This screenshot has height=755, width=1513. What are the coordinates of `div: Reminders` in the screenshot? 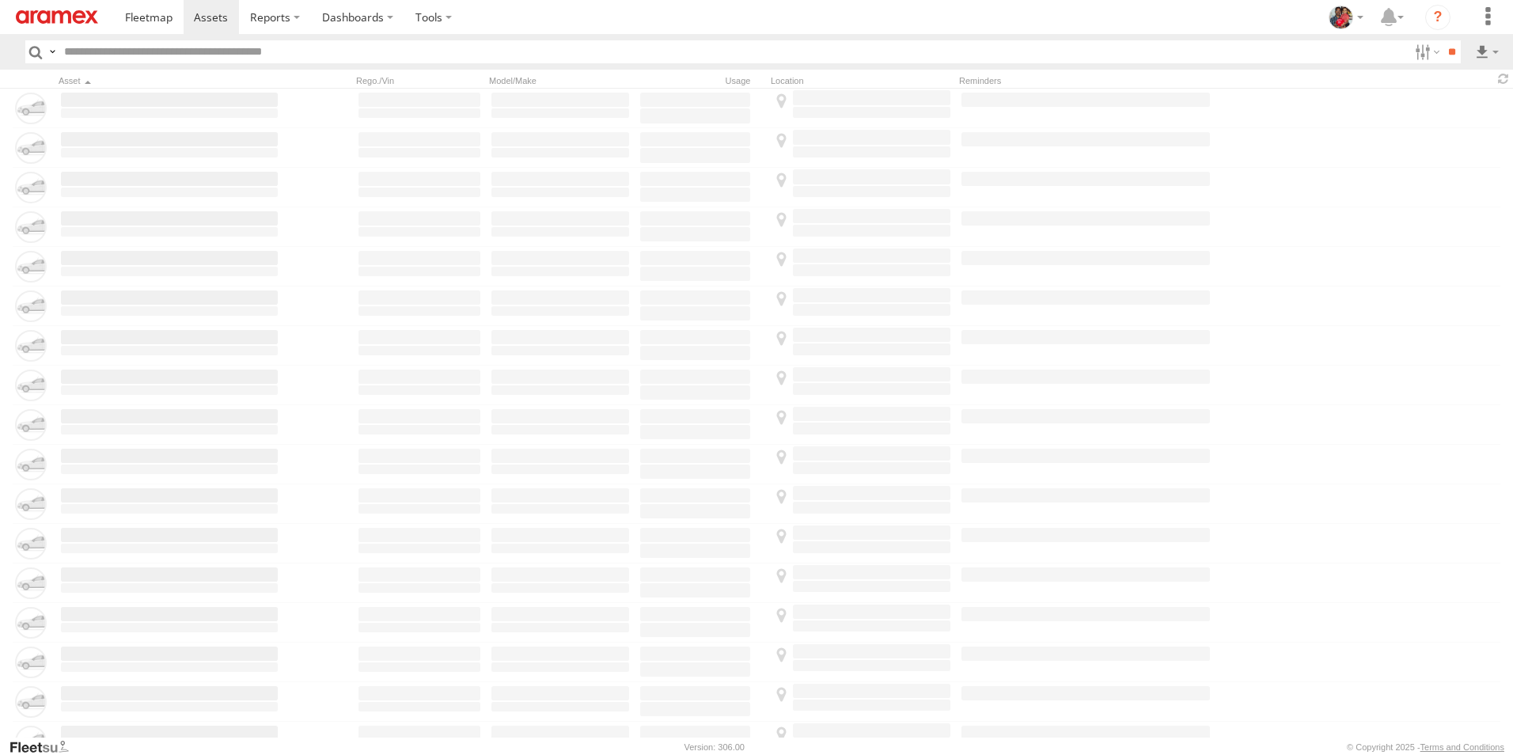 It's located at (1086, 81).